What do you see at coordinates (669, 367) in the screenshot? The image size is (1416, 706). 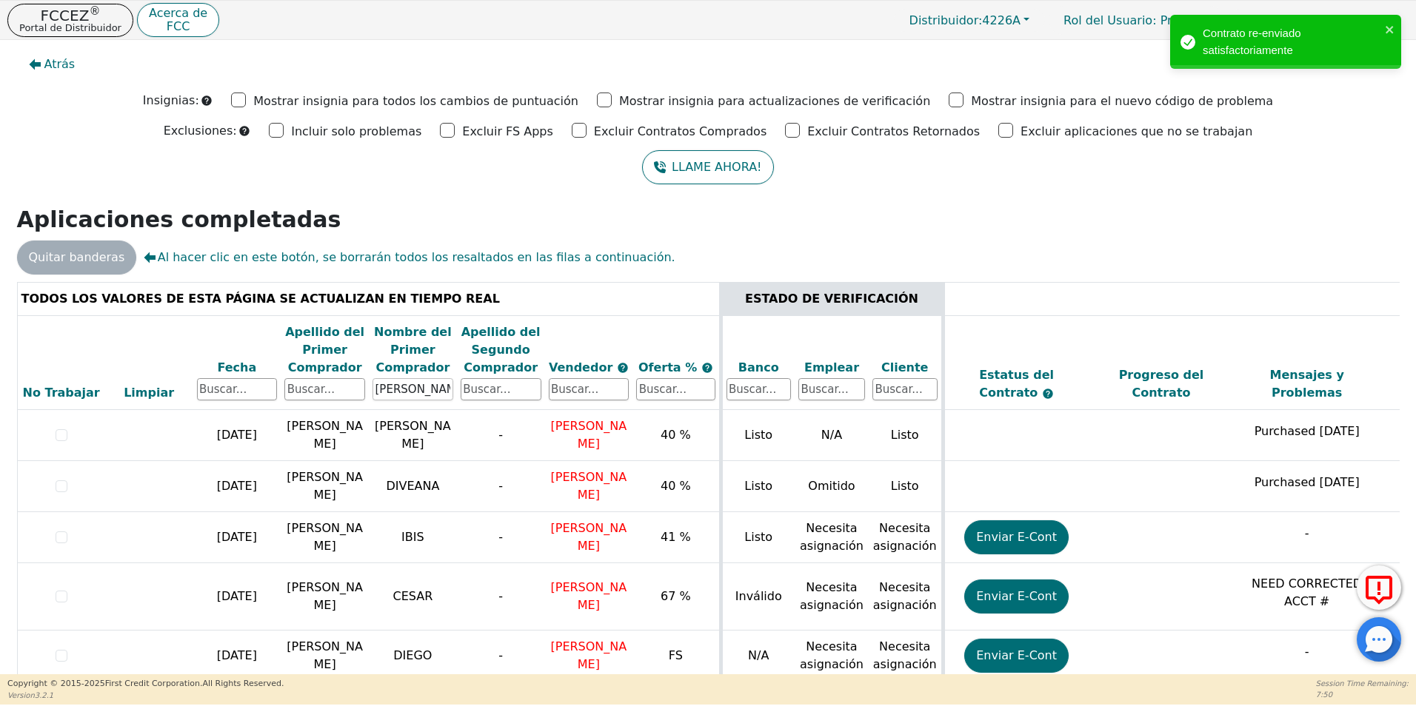 I see `span: Oferta %` at bounding box center [669, 367].